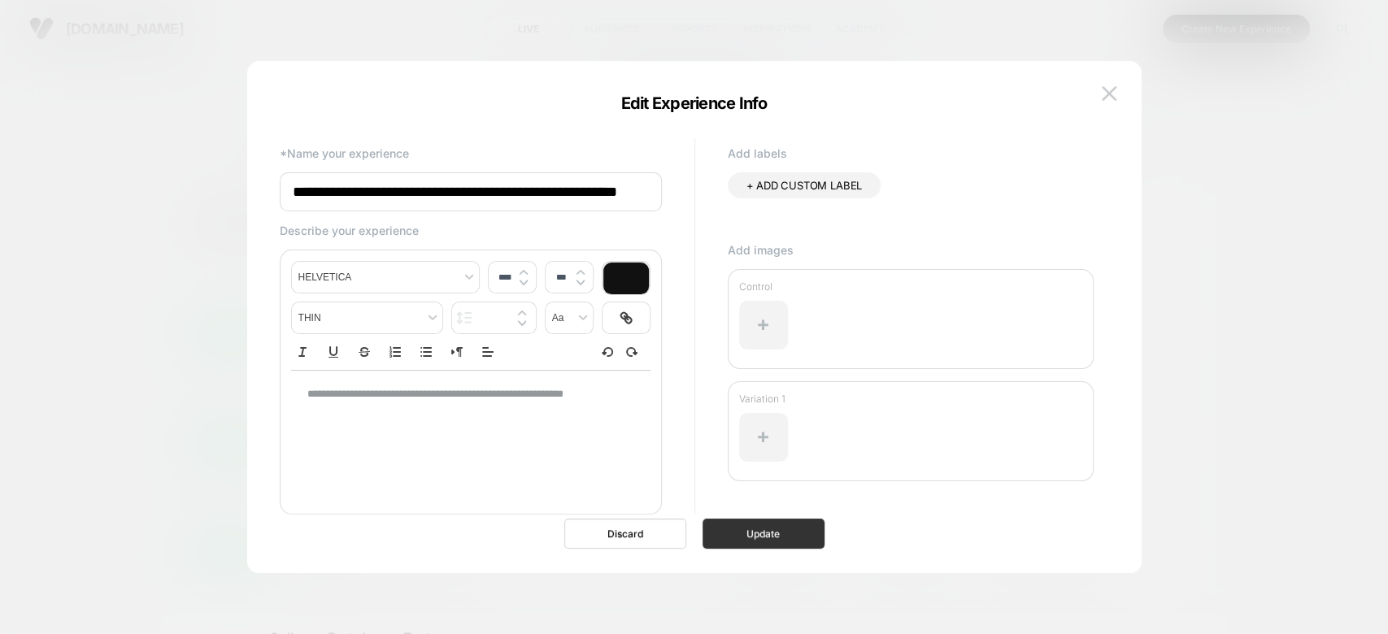 This screenshot has width=1388, height=634. Describe the element at coordinates (302, 352) in the screenshot. I see `button: Italic` at that location.